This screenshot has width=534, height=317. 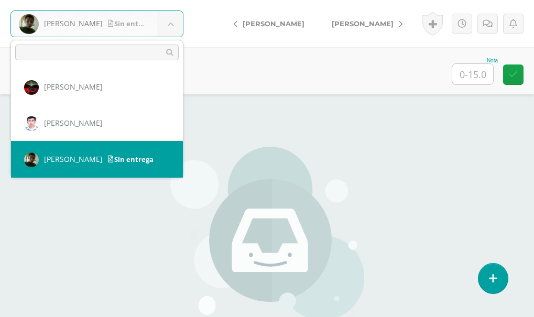 What do you see at coordinates (31, 124) in the screenshot?
I see `img: 6e0a7d0ca2564da7da56a72afb36d2c5.png` at bounding box center [31, 124].